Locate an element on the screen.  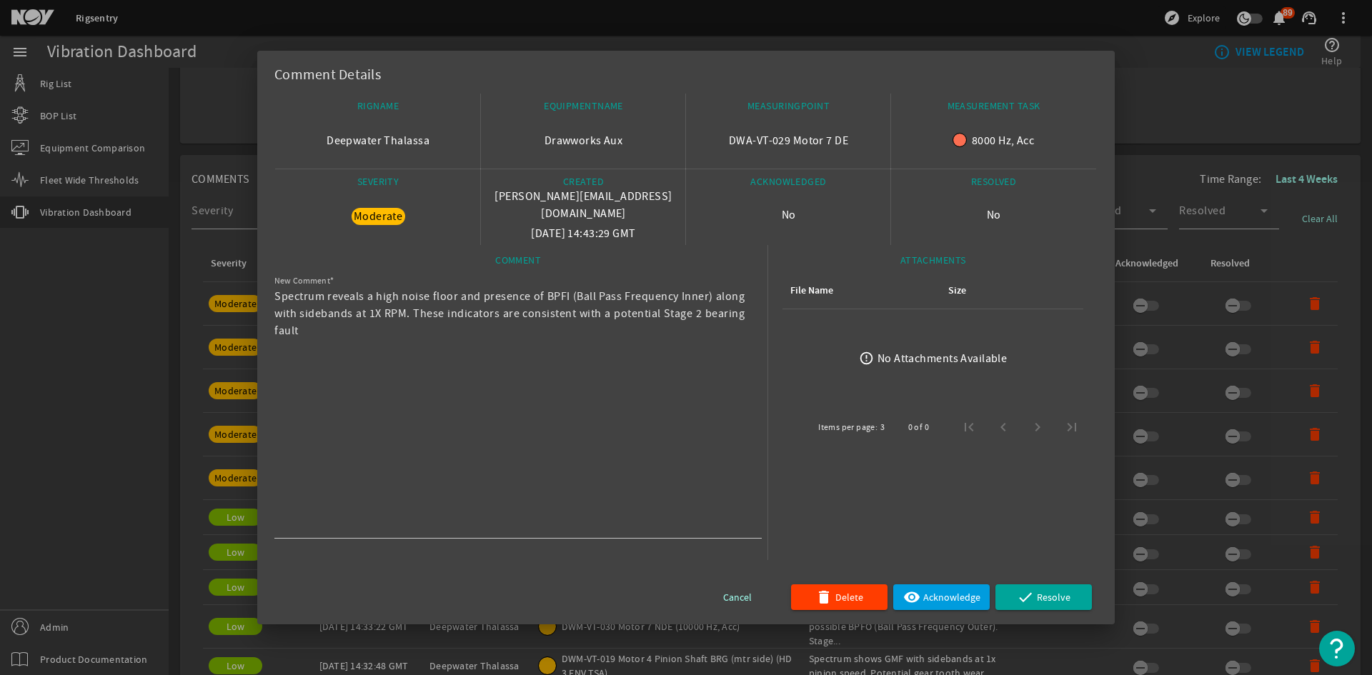
mat-icon: visibility is located at coordinates (912, 598).